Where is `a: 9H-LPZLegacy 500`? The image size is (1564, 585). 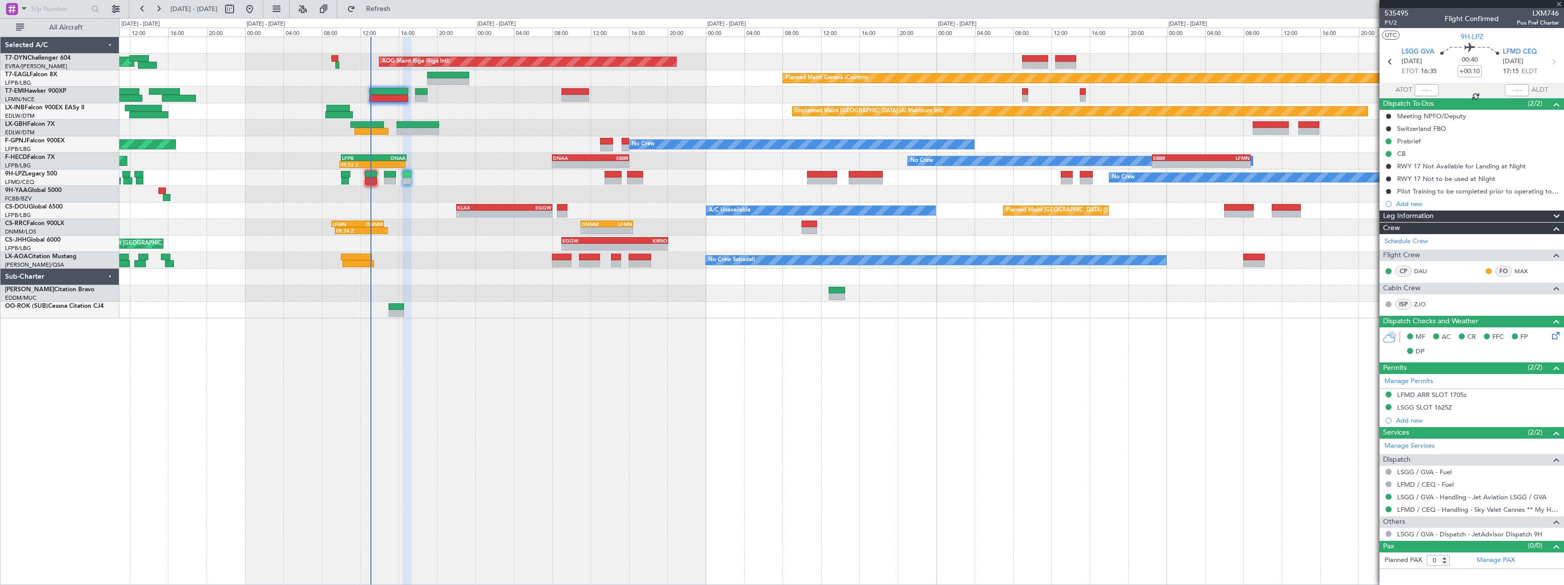 a: 9H-LPZLegacy 500 is located at coordinates (31, 174).